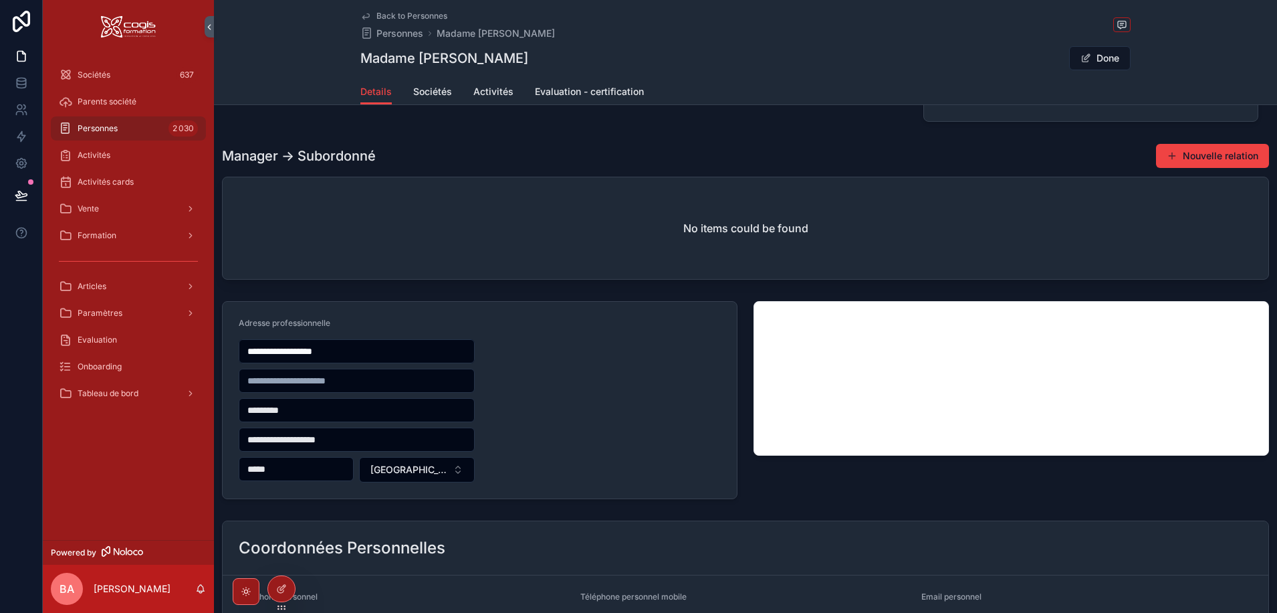 The image size is (1277, 613). I want to click on a: Details, so click(376, 92).